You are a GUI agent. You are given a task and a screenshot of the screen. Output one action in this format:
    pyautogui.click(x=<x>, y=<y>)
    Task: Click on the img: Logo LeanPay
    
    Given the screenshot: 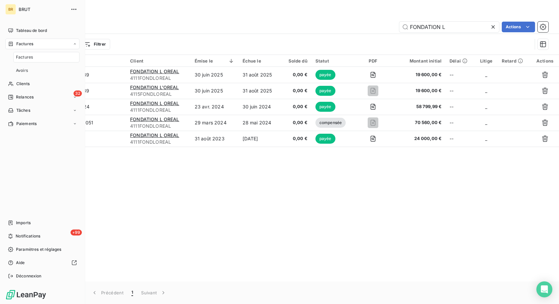 What is the action you would take?
    pyautogui.click(x=26, y=295)
    